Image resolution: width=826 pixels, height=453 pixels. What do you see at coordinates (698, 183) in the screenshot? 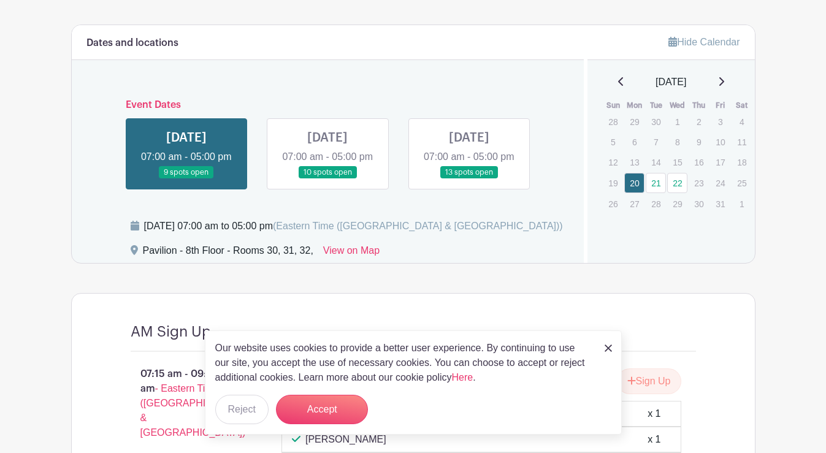
I see `p: 23` at bounding box center [698, 183].